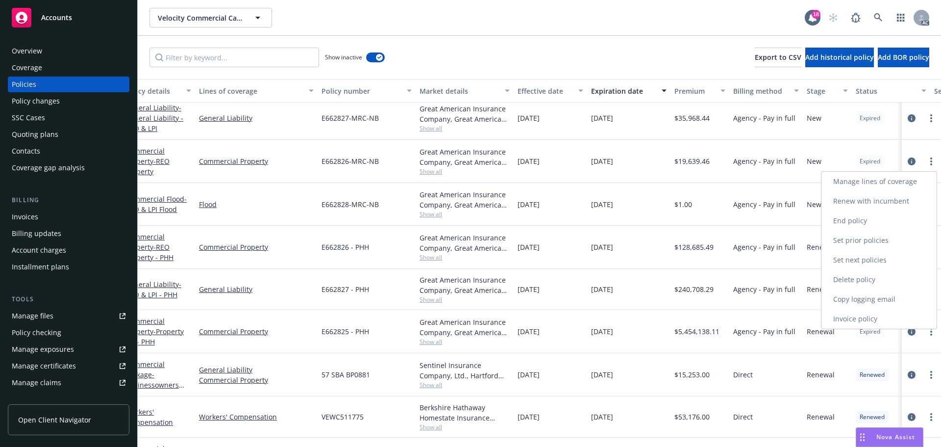  I want to click on a: Commercial Package, so click(152, 379).